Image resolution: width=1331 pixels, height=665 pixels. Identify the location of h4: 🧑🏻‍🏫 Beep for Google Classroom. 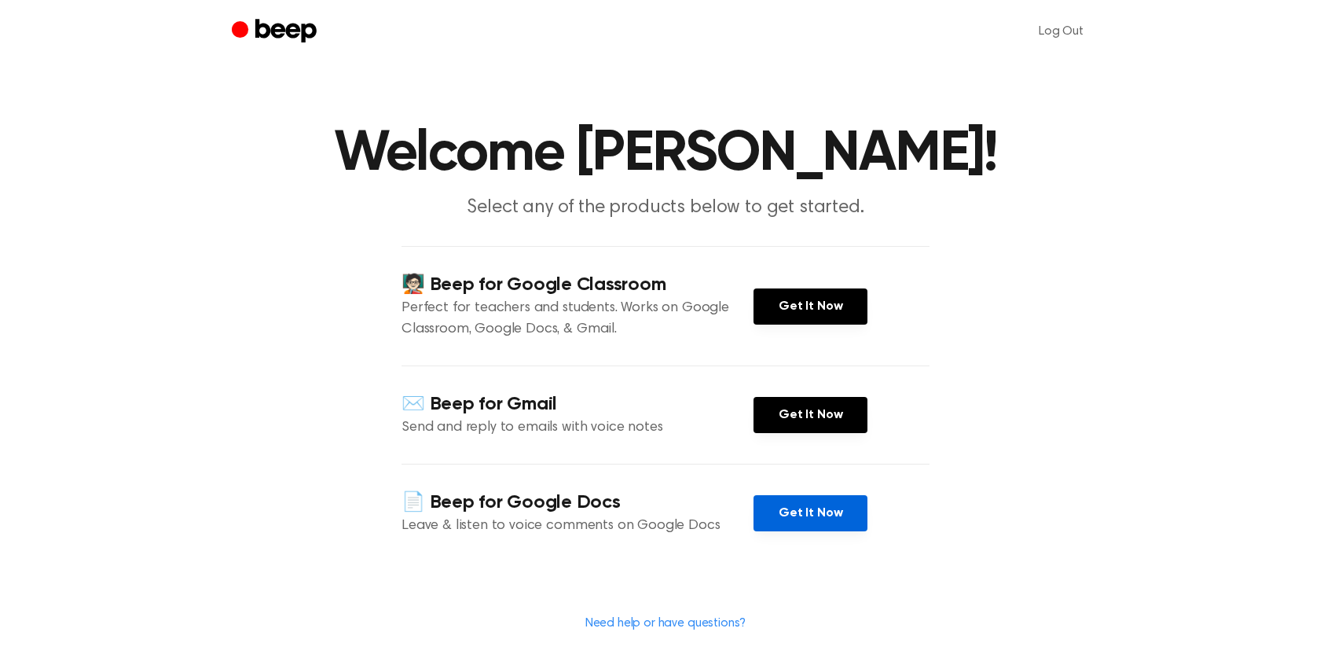
(578, 284).